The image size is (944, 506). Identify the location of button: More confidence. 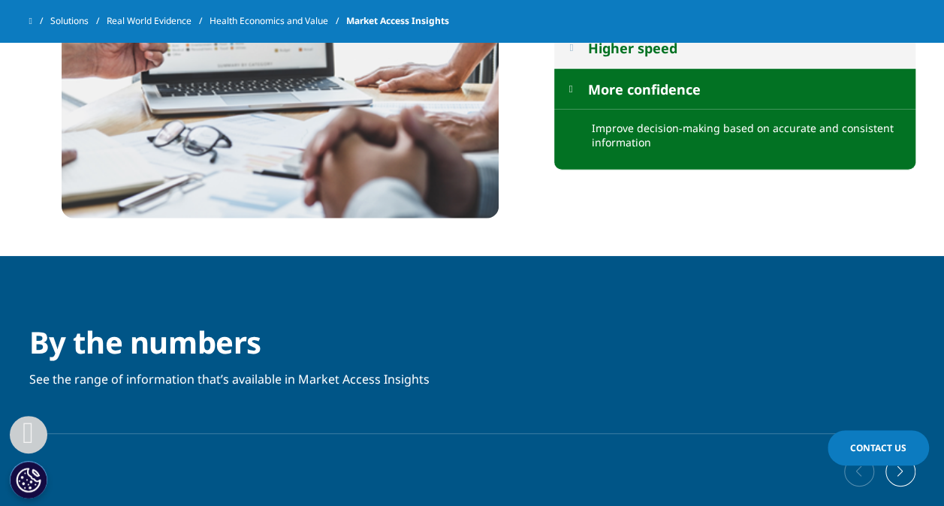
(734, 89).